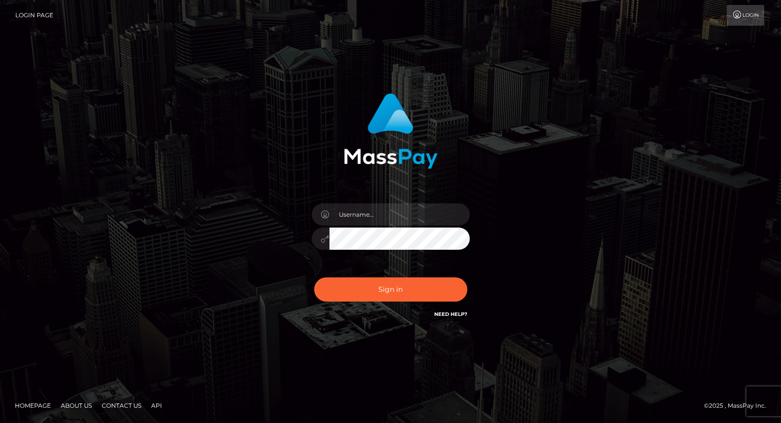  What do you see at coordinates (76, 405) in the screenshot?
I see `a: About Us` at bounding box center [76, 405].